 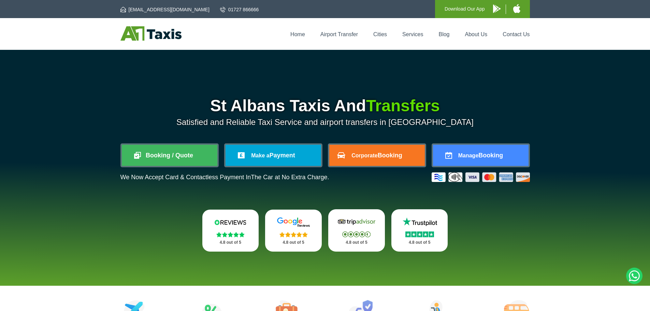 I want to click on img: A1 Taxis iPhone App, so click(x=516, y=9).